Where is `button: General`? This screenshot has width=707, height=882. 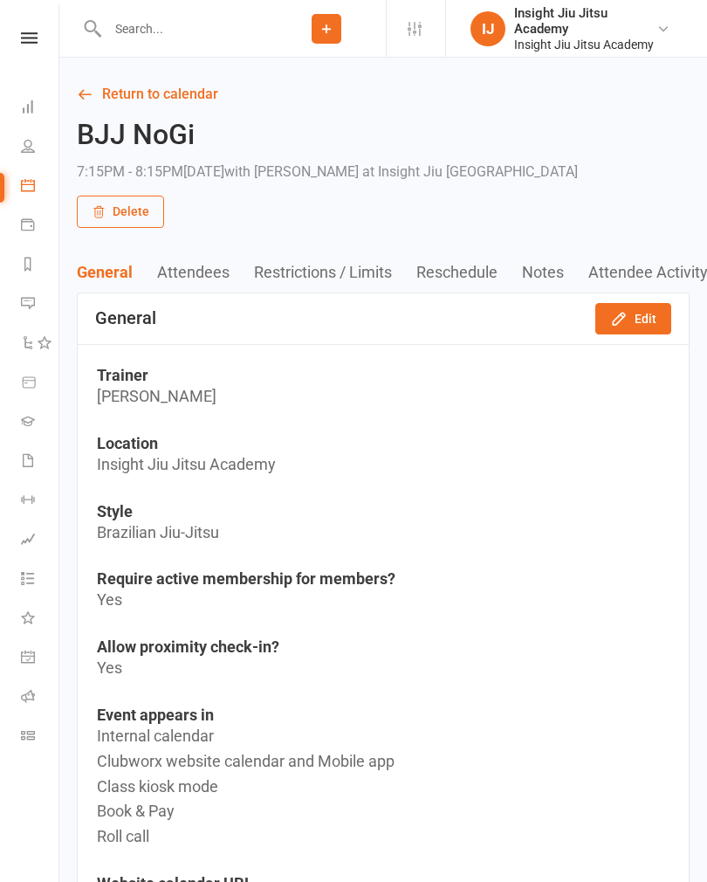
button: General is located at coordinates (117, 272).